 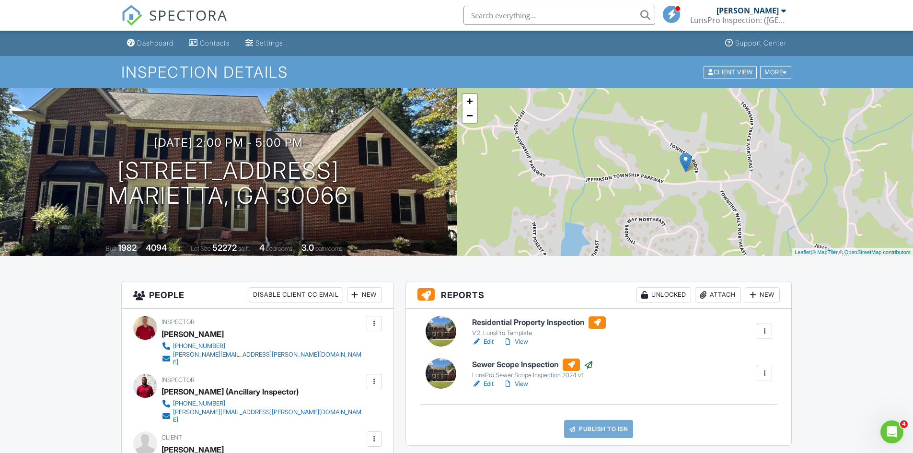 What do you see at coordinates (457, 72) in the screenshot?
I see `h1: Inspection Details` at bounding box center [457, 72].